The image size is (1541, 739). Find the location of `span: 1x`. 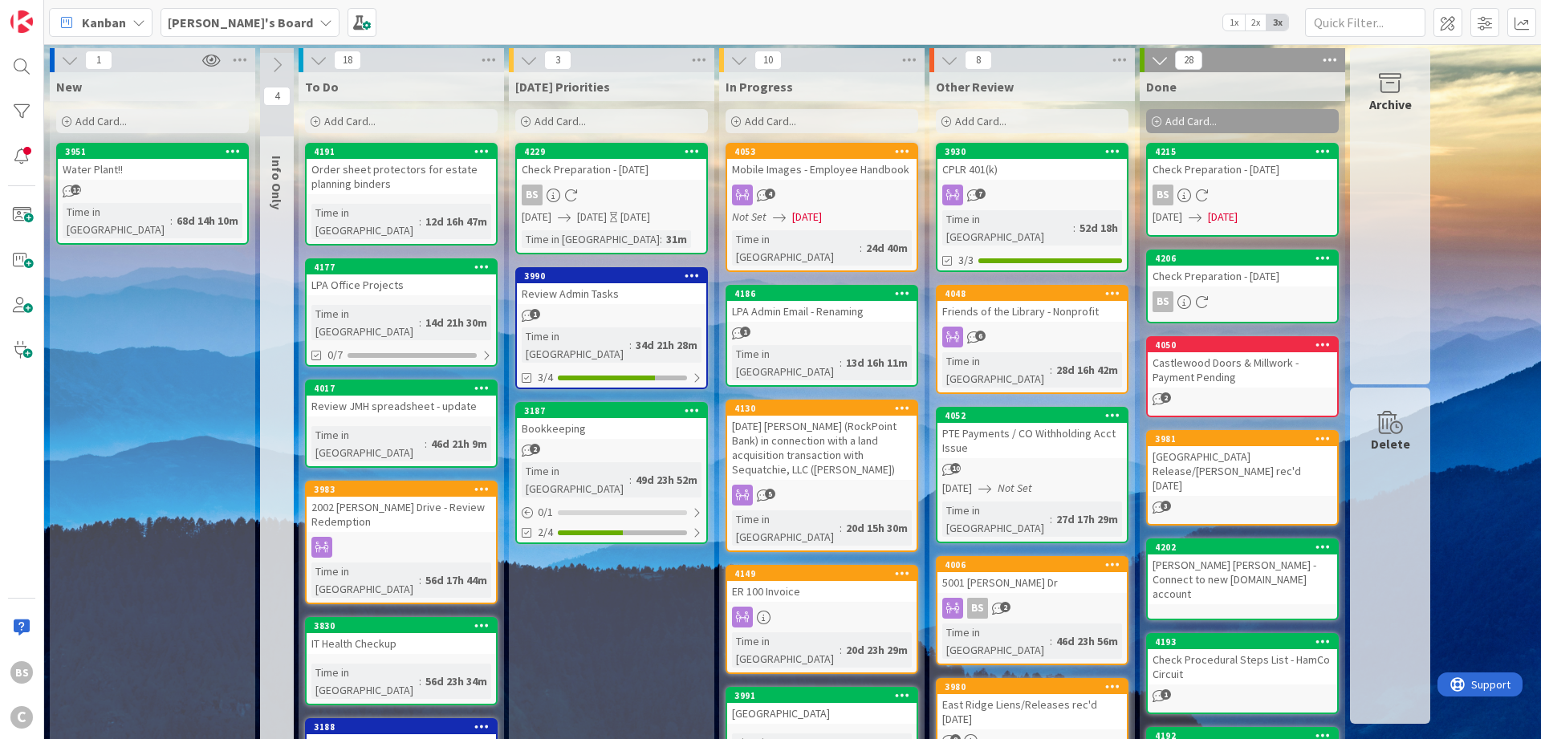

span: 1x is located at coordinates (1234, 22).